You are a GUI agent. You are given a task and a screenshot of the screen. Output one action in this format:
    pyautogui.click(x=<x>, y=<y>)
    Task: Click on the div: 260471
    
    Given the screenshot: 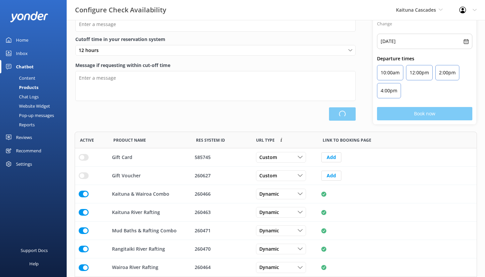 What is the action you would take?
    pyautogui.click(x=221, y=231)
    